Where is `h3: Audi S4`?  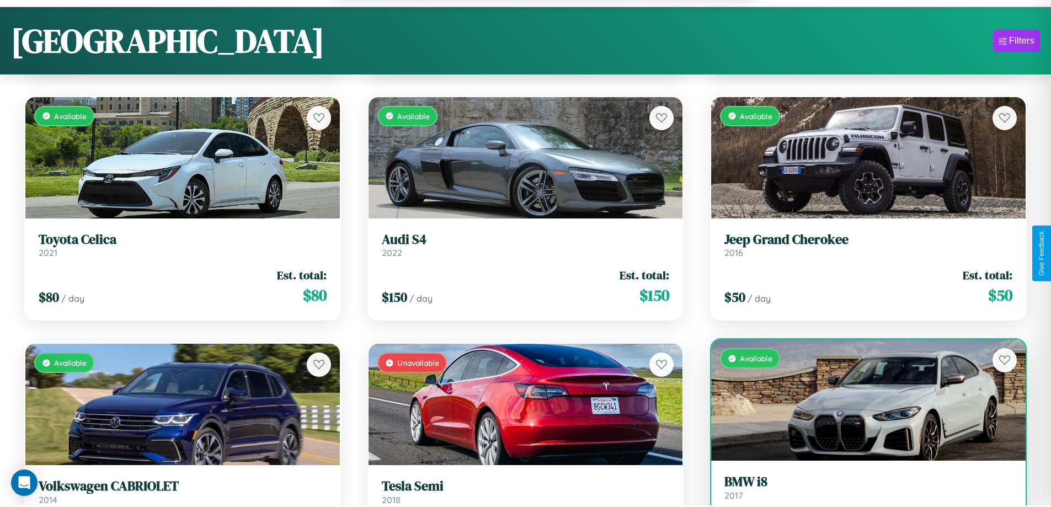
h3: Audi S4 is located at coordinates (526, 239).